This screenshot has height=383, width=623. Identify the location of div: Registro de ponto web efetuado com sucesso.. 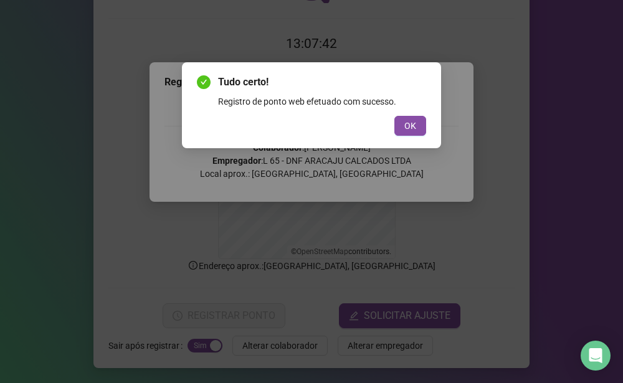
(322, 102).